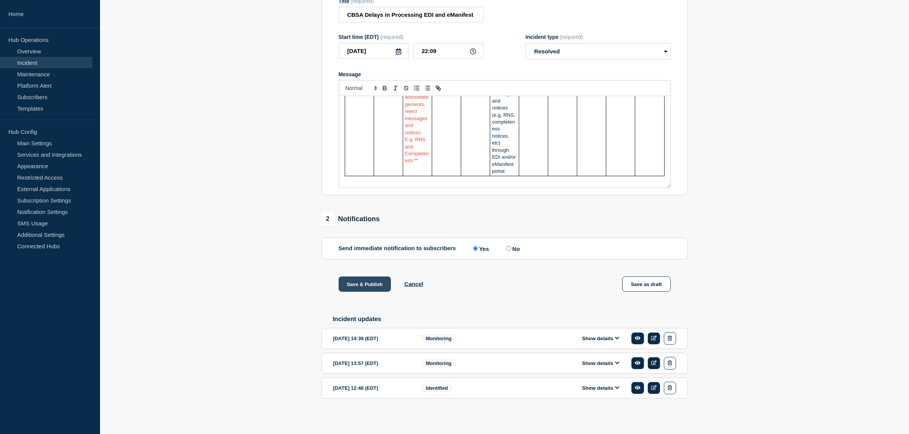 The width and height of the screenshot is (909, 434). Describe the element at coordinates (396, 88) in the screenshot. I see `button: Toggle italic text` at that location.